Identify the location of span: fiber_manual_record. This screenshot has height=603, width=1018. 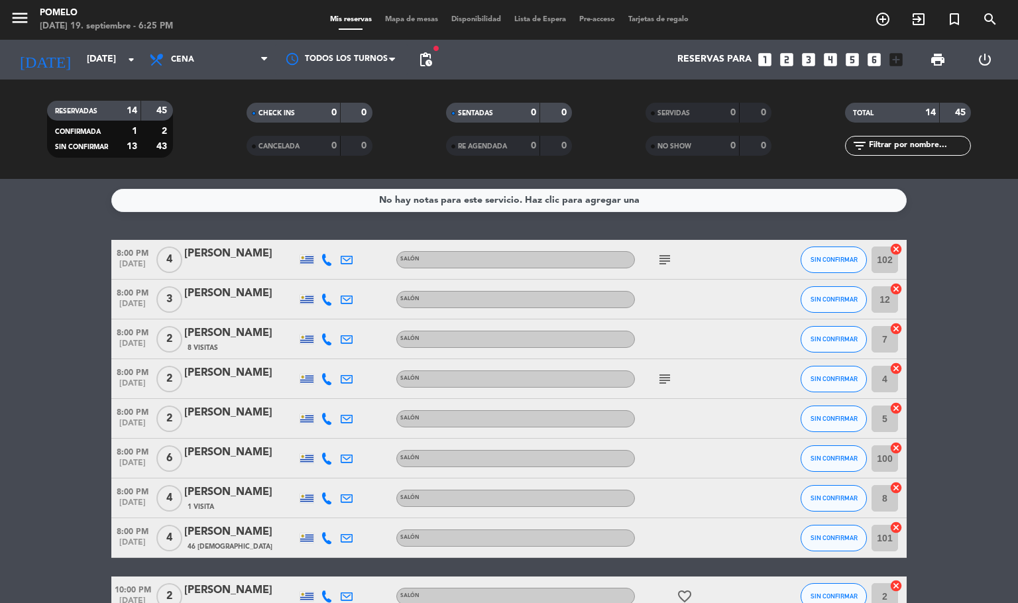
(436, 48).